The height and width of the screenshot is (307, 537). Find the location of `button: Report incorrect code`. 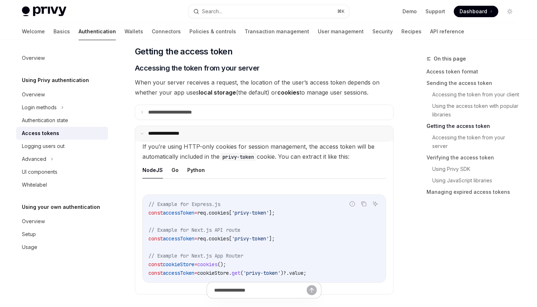

button: Report incorrect code is located at coordinates (352, 204).